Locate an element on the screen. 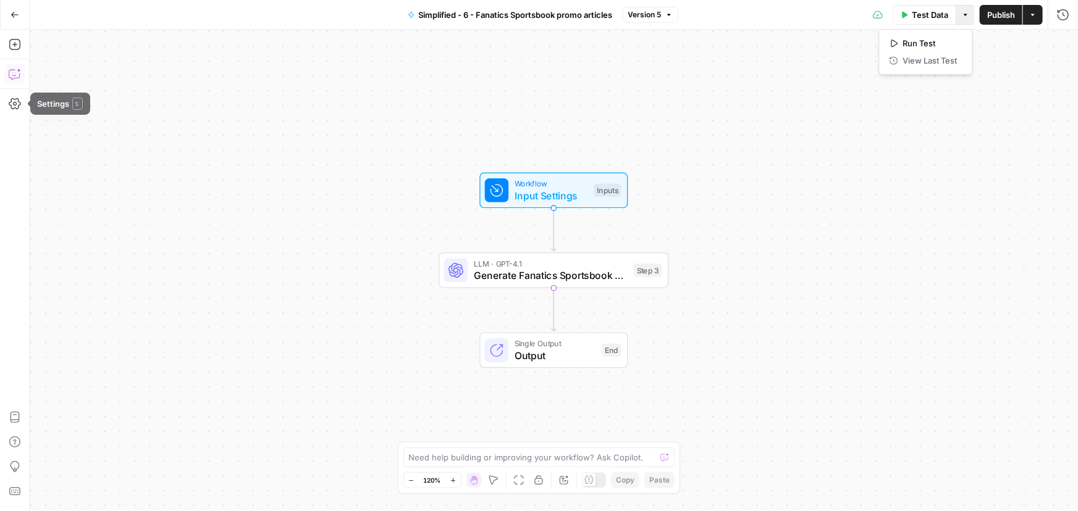 The image size is (1078, 511). div: Single OutputOutputEnd is located at coordinates (554, 351).